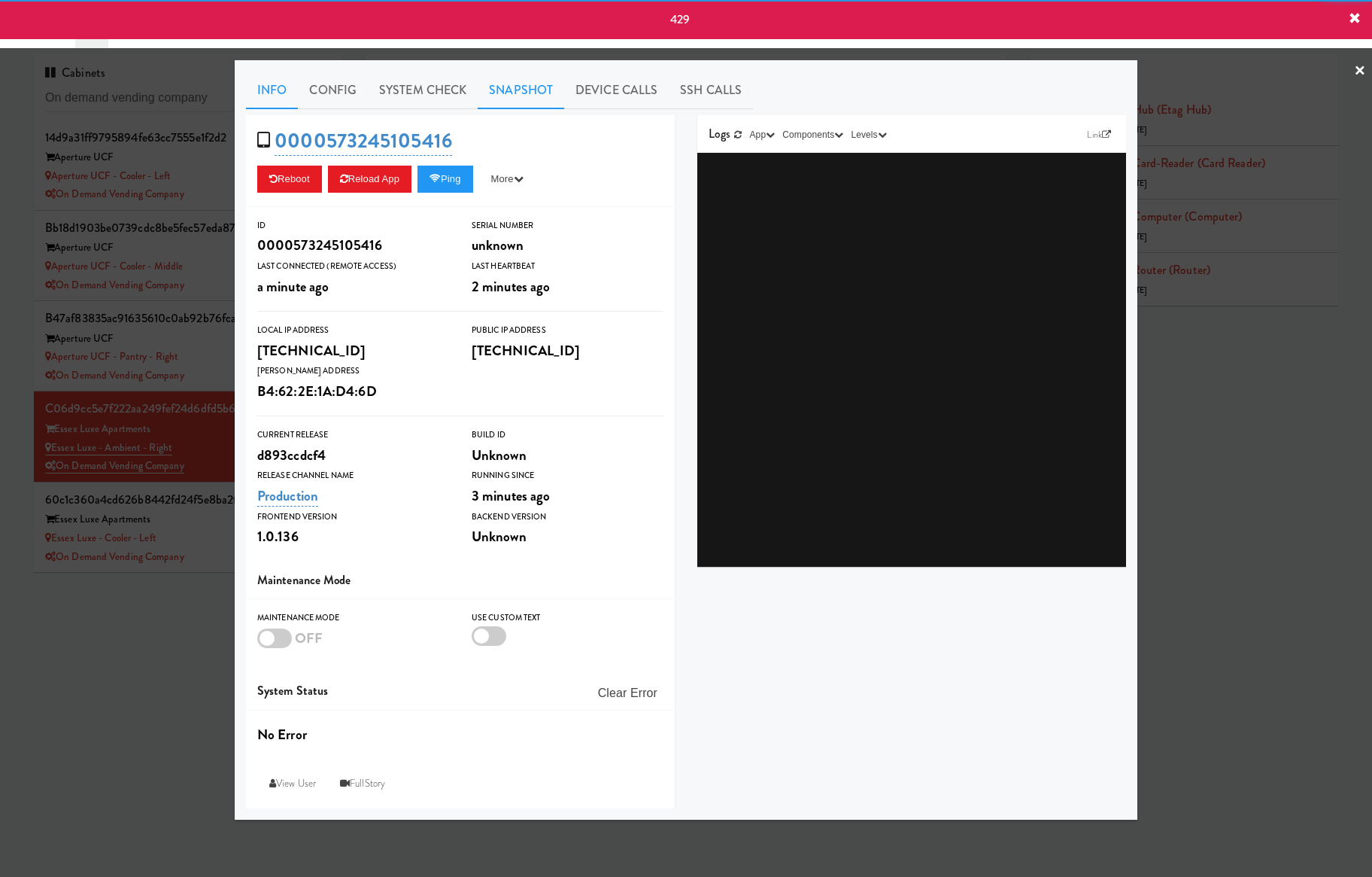  What do you see at coordinates (353, 435) in the screenshot?
I see `div: Current Release` at bounding box center [353, 435].